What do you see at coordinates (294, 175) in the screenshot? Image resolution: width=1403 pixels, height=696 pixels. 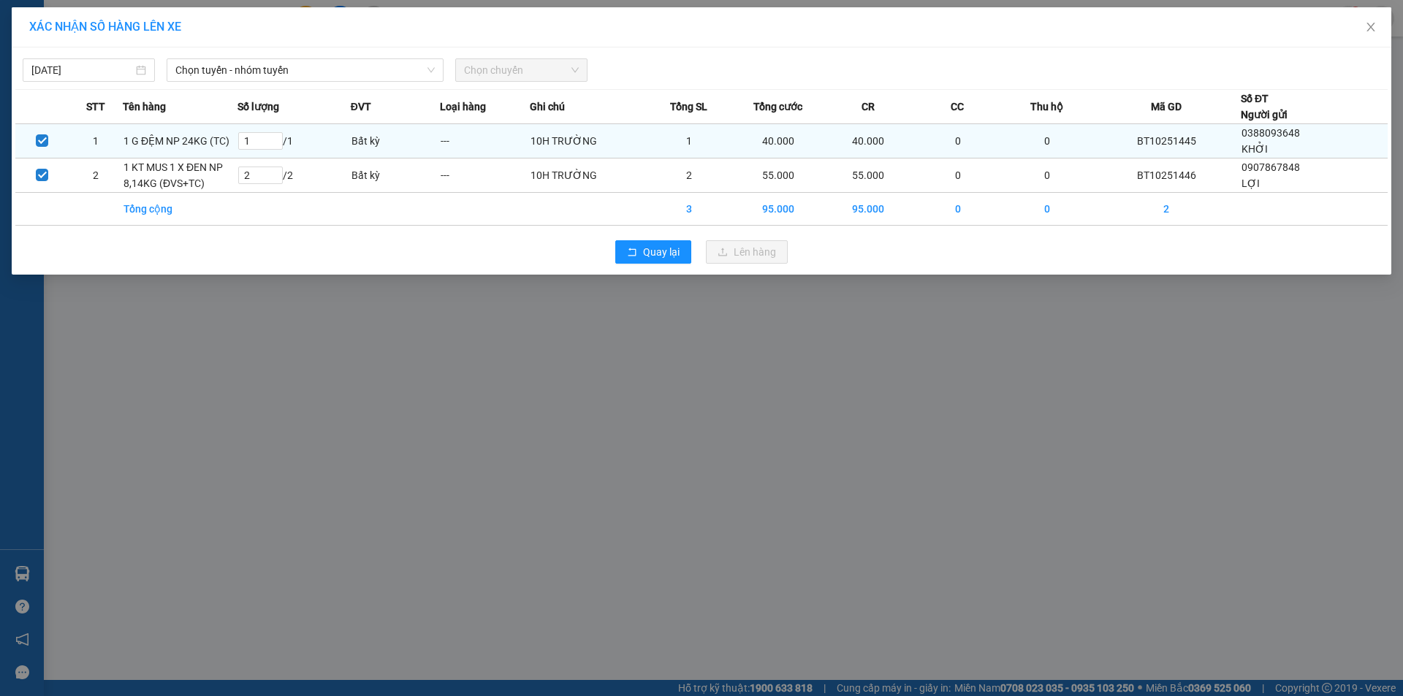 I see `td: / 2` at bounding box center [294, 175].